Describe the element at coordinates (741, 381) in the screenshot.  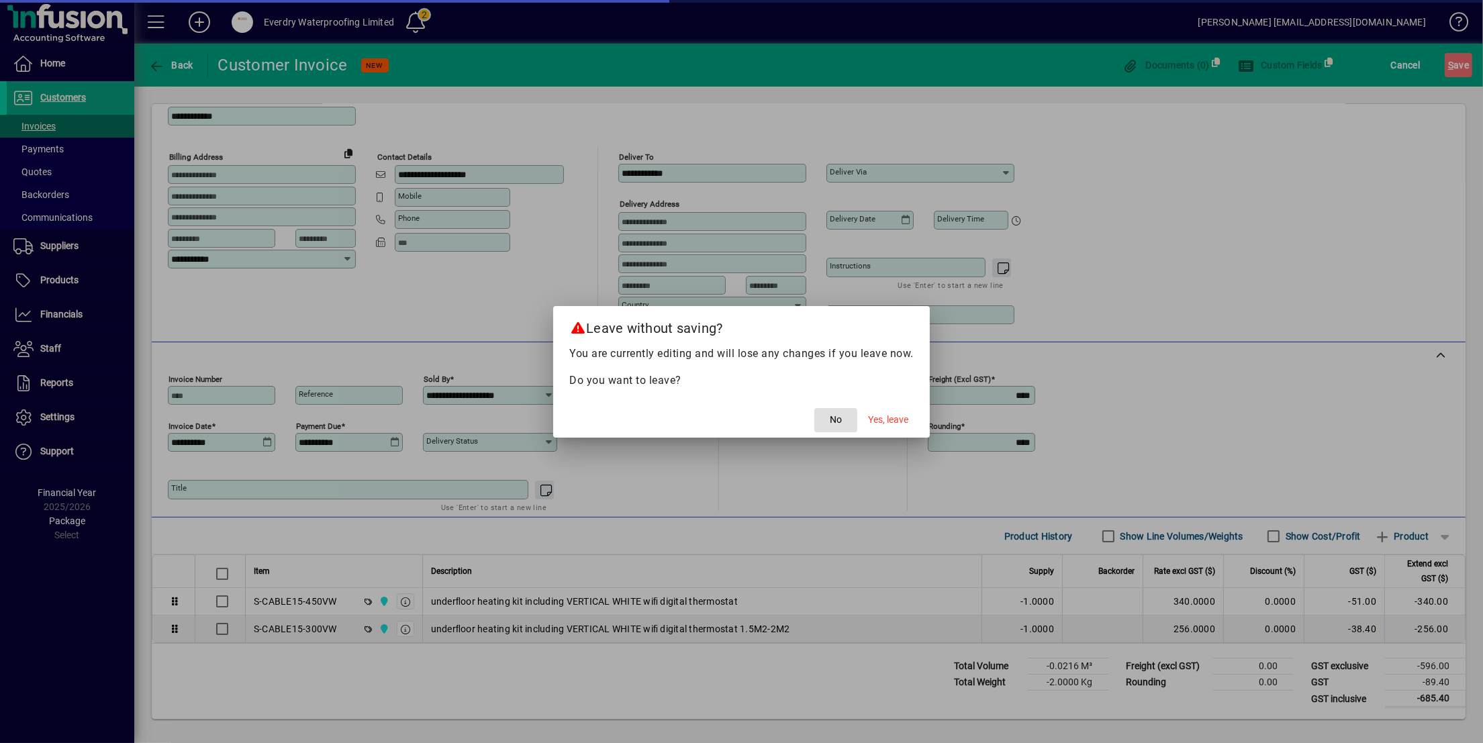
I see `p: Do you want to leave?` at that location.